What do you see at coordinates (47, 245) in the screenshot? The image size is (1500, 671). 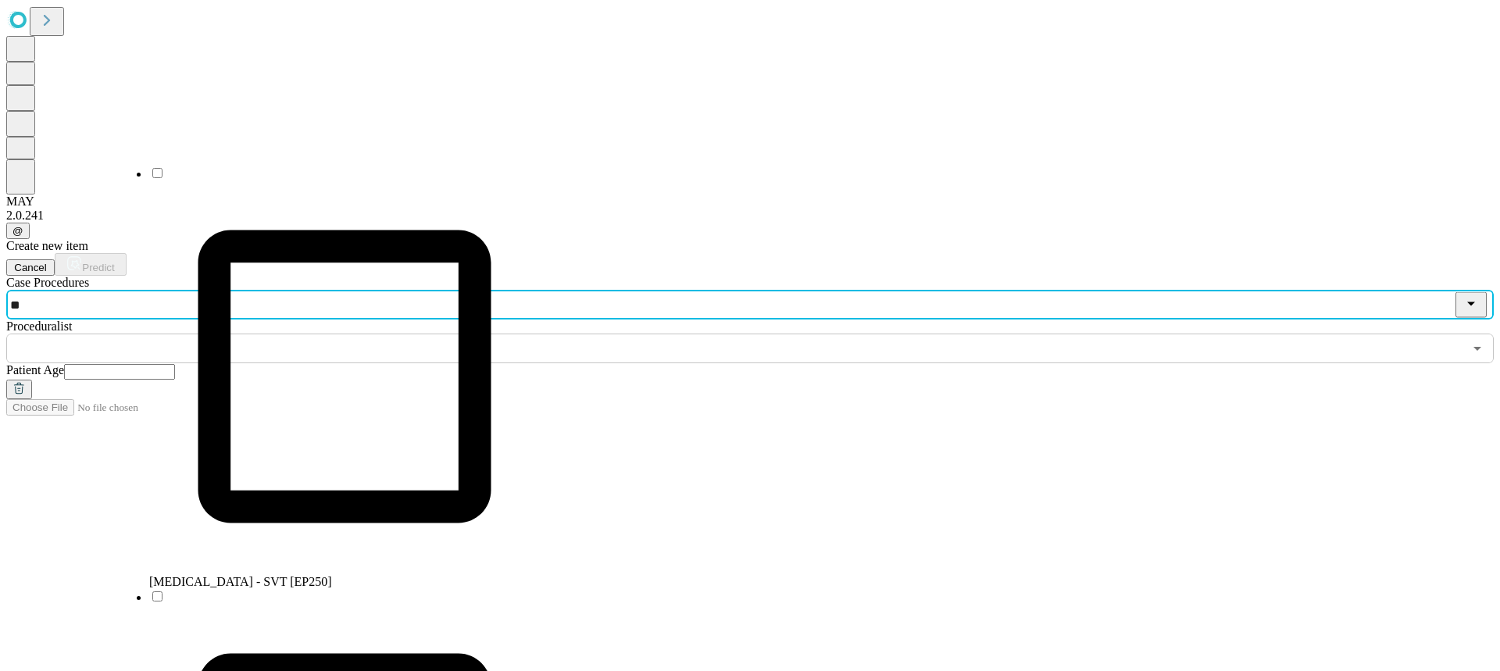 I see `span: Create new item` at bounding box center [47, 245].